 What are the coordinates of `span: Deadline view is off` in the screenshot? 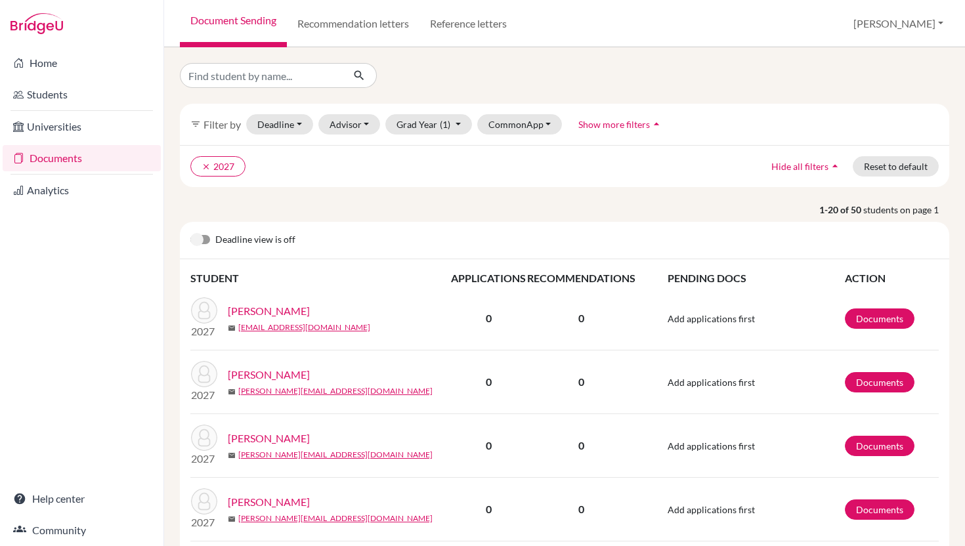 It's located at (255, 240).